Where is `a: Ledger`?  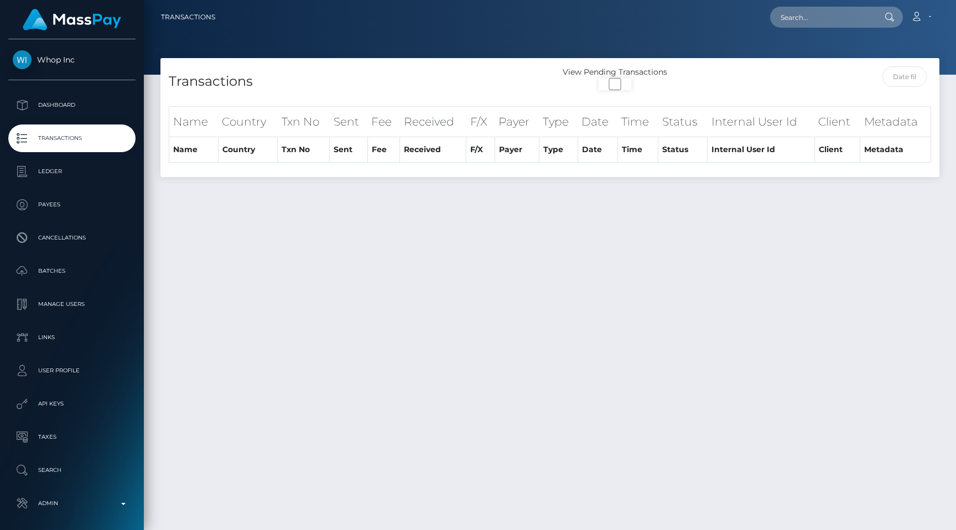 a: Ledger is located at coordinates (72, 171).